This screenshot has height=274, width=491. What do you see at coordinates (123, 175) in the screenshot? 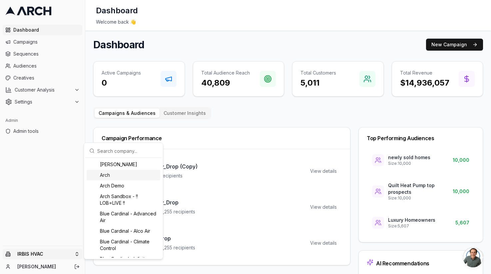
I see `div: Arch` at bounding box center [123, 175].